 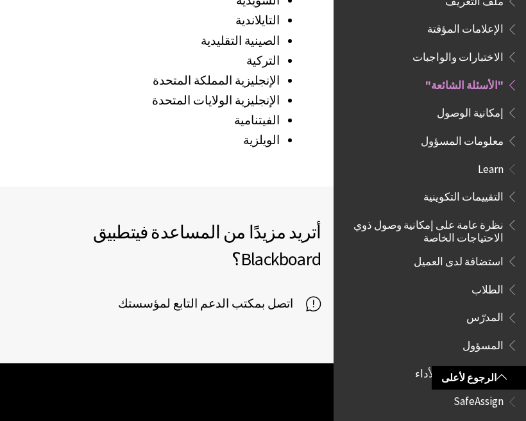 What do you see at coordinates (146, 101) in the screenshot?
I see `li: الإنجليزية الولايات المتحدة` at bounding box center [146, 101].